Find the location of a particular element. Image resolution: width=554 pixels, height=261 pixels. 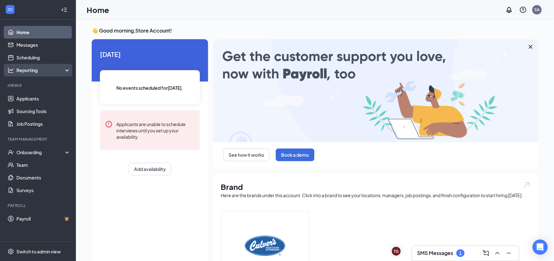

a: Job Postings is located at coordinates (43, 124).